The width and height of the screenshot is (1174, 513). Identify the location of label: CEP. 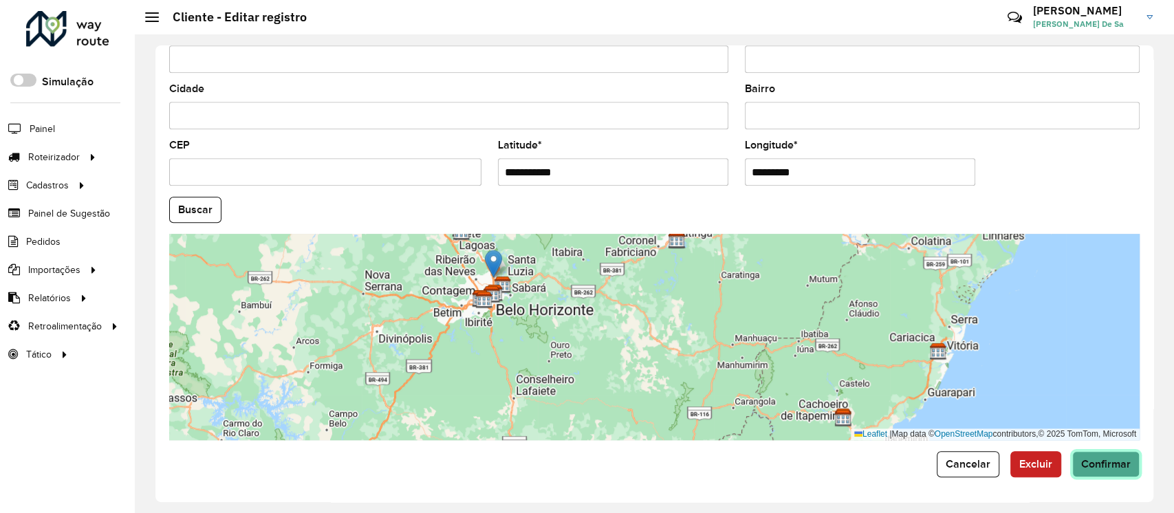
(180, 145).